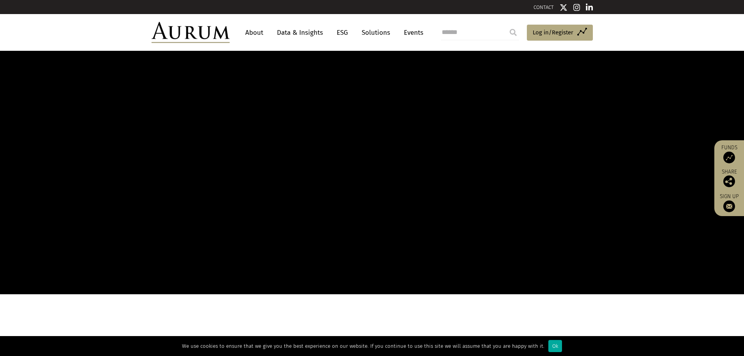 The width and height of the screenshot is (744, 356). Describe the element at coordinates (553, 32) in the screenshot. I see `span: Log in/Register` at that location.